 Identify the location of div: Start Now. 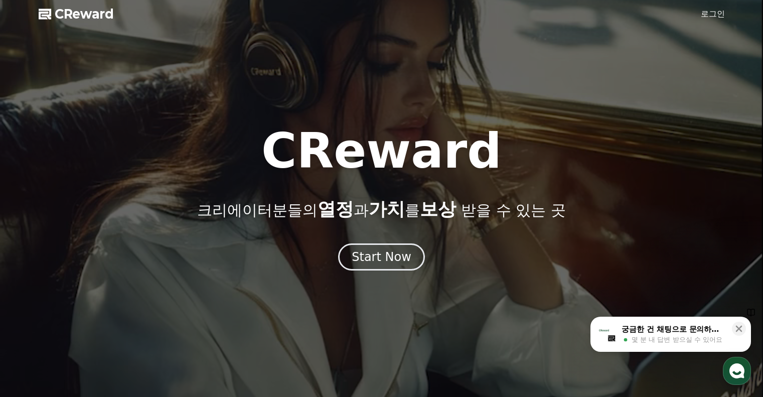
(381, 257).